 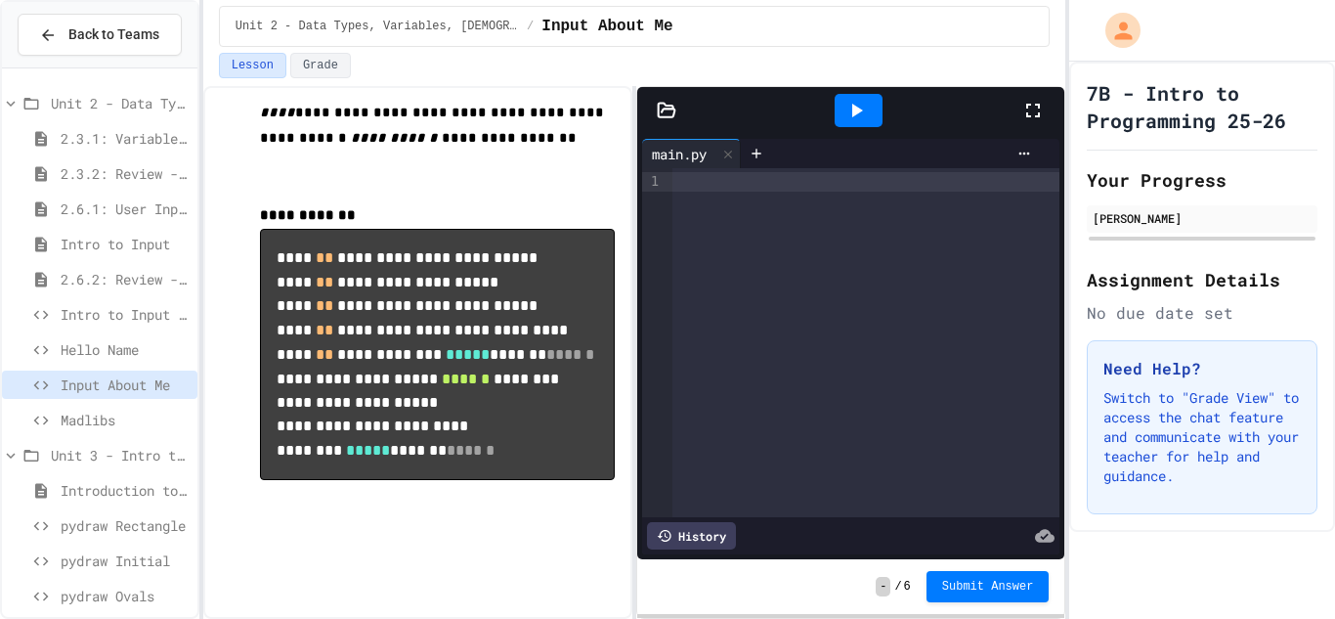 What do you see at coordinates (1202, 437) in the screenshot?
I see `p: Switch to "Grade View" to access the chat feature and communicate with your teacher for help and ...` at bounding box center [1202, 437].